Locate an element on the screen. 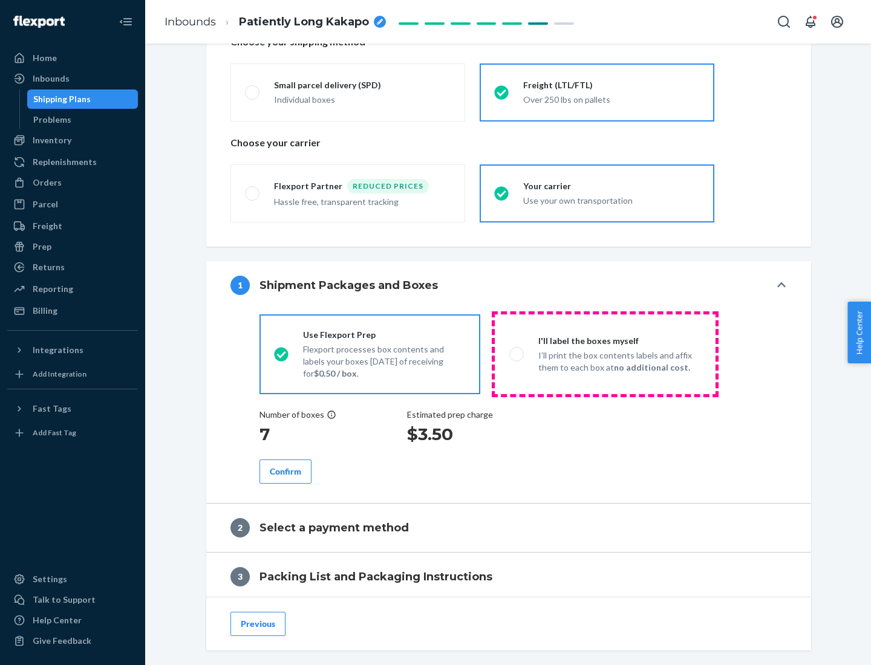 The height and width of the screenshot is (665, 871). div: Fast Tags is located at coordinates (52, 409).